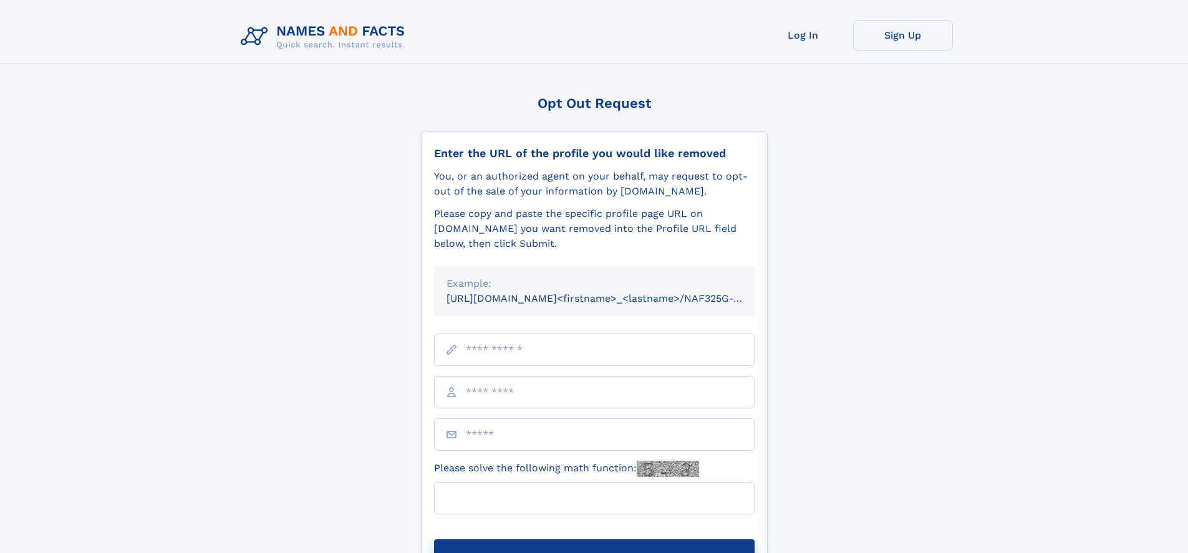  Describe the element at coordinates (594, 103) in the screenshot. I see `div: Opt Out Request` at that location.